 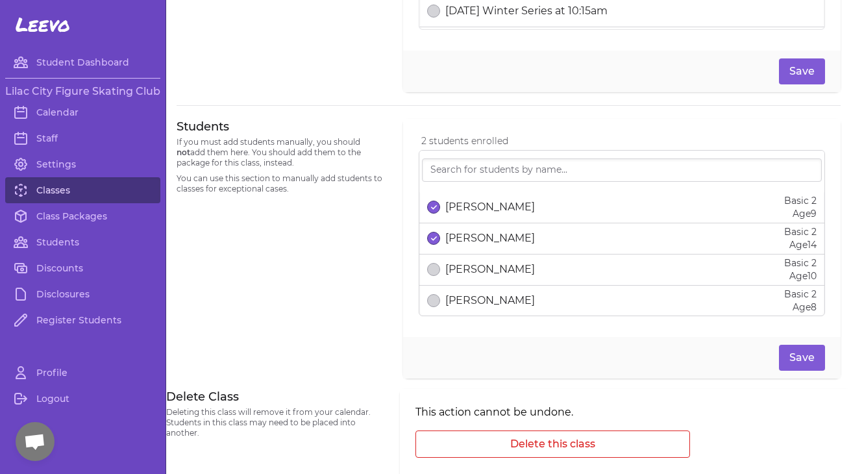 What do you see at coordinates (553, 412) in the screenshot?
I see `p: This action cannot be undone.` at bounding box center [553, 412].